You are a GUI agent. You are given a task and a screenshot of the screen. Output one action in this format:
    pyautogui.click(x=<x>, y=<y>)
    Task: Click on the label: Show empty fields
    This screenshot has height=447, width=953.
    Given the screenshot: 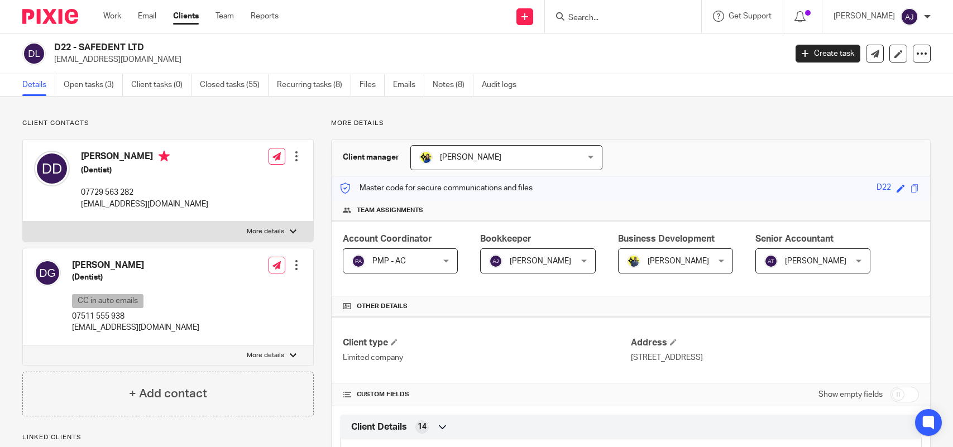 What is the action you would take?
    pyautogui.click(x=850, y=395)
    